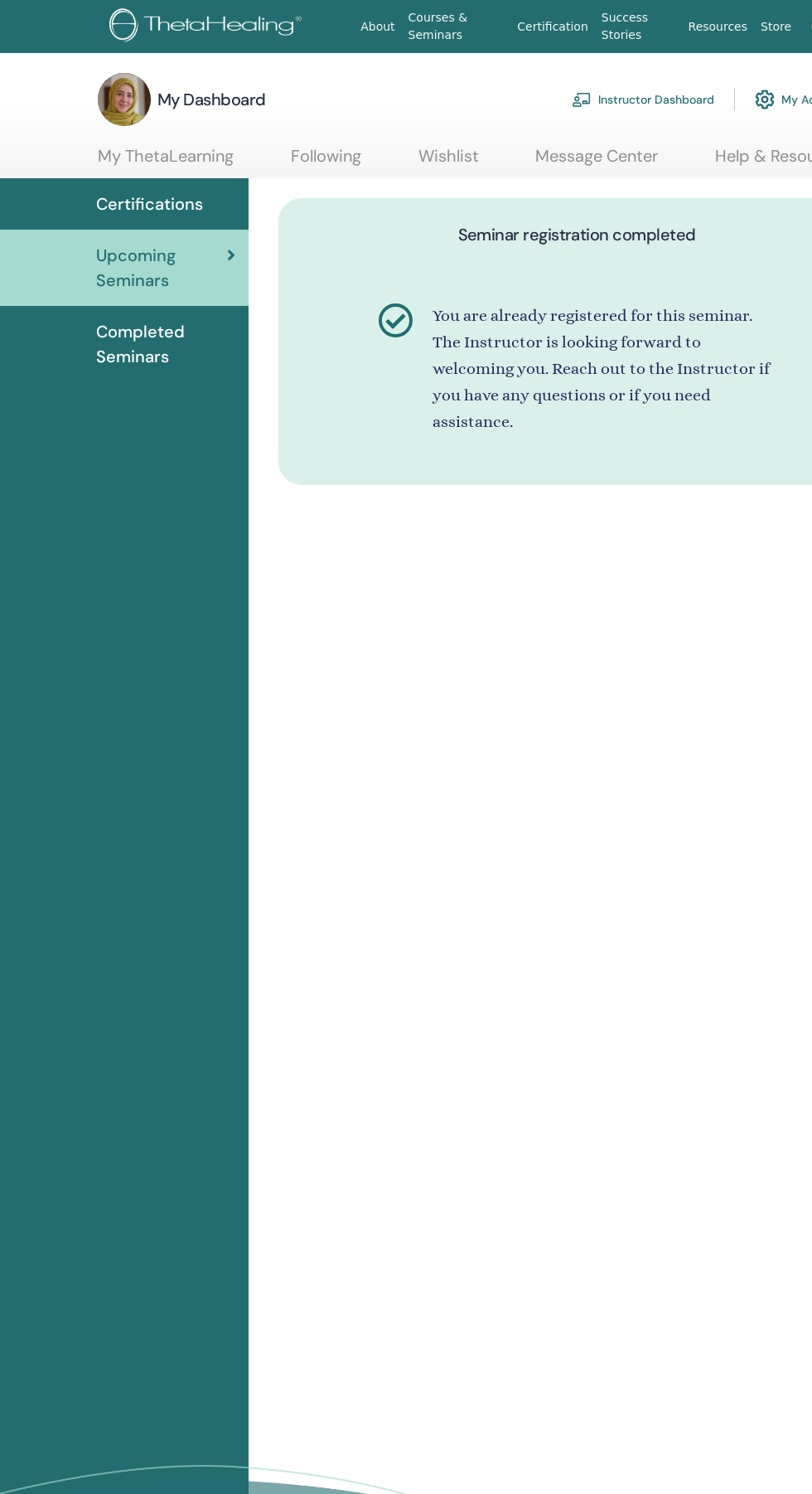 This screenshot has width=812, height=1494. Describe the element at coordinates (125, 100) in the screenshot. I see `img: default.jpg` at that location.